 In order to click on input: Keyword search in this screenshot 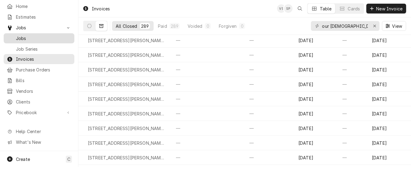, I will do `click(345, 26)`.